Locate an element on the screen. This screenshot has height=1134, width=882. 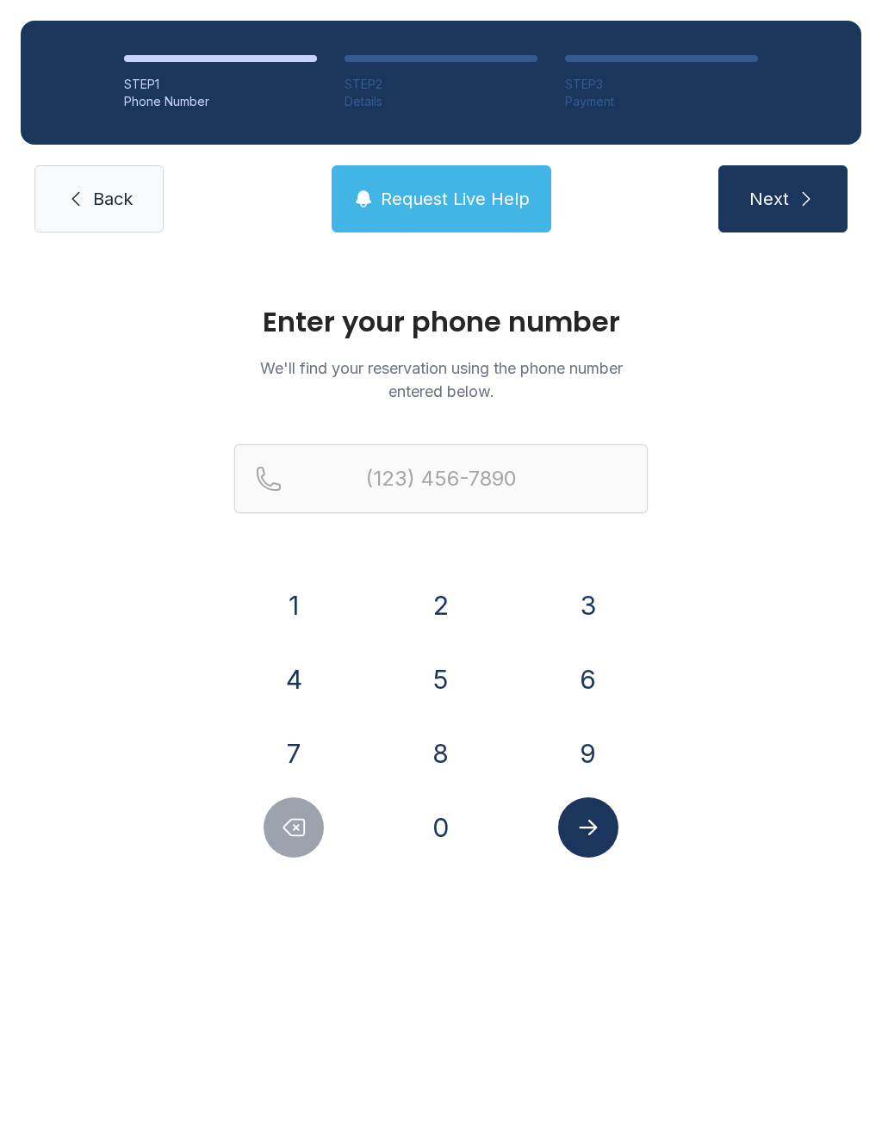
button: 2 is located at coordinates (441, 605).